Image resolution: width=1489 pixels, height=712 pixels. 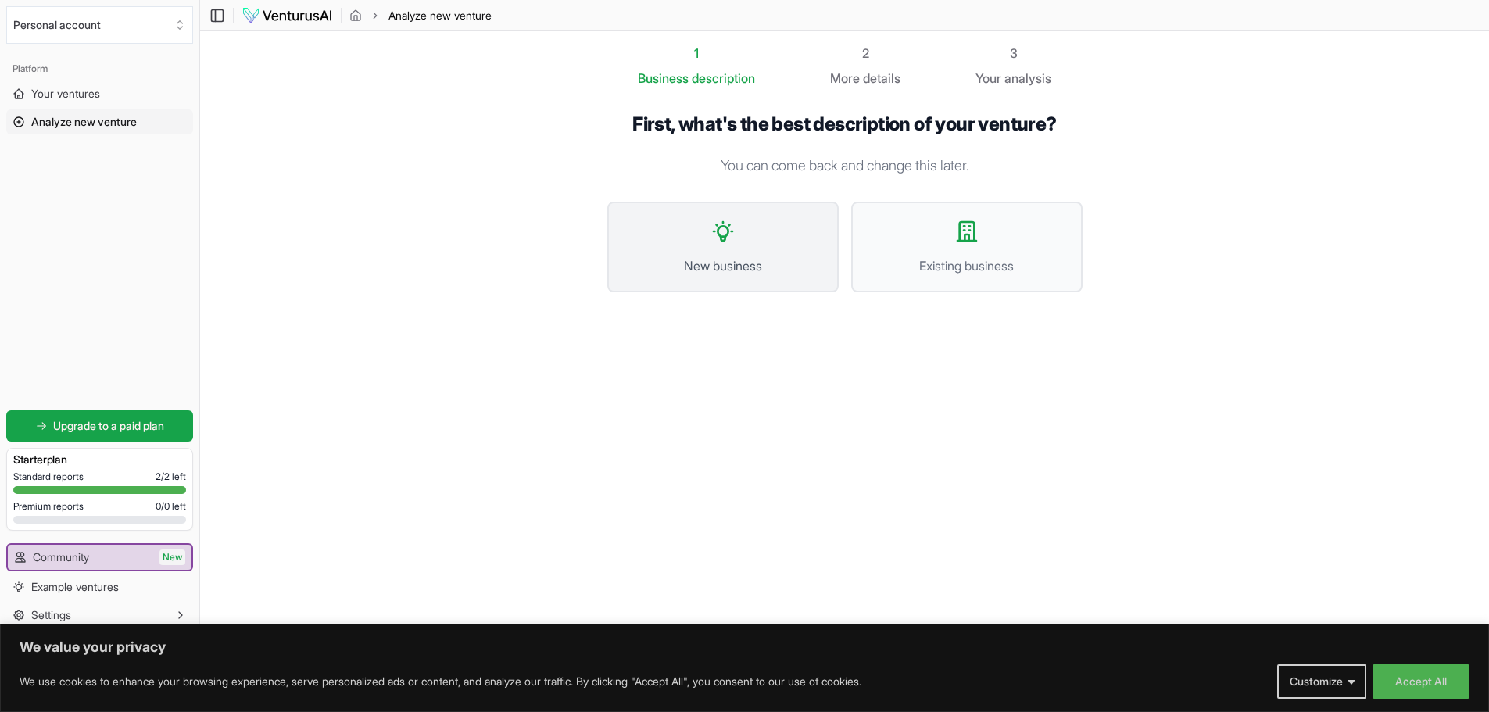 What do you see at coordinates (845, 78) in the screenshot?
I see `span: More` at bounding box center [845, 78].